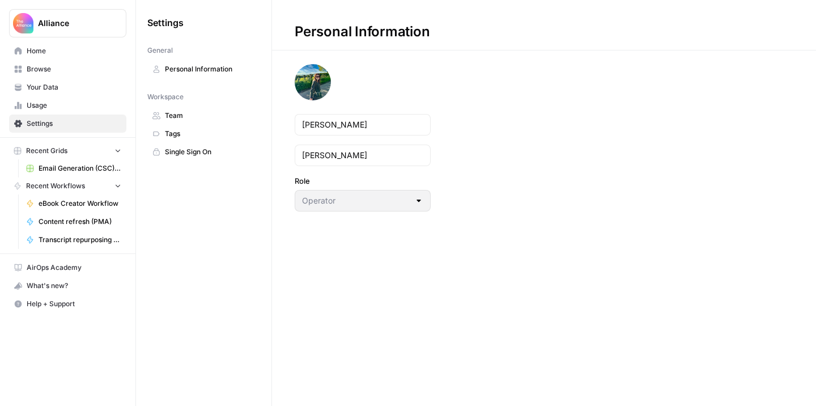 This screenshot has height=406, width=816. I want to click on span: Recent Workflows, so click(56, 186).